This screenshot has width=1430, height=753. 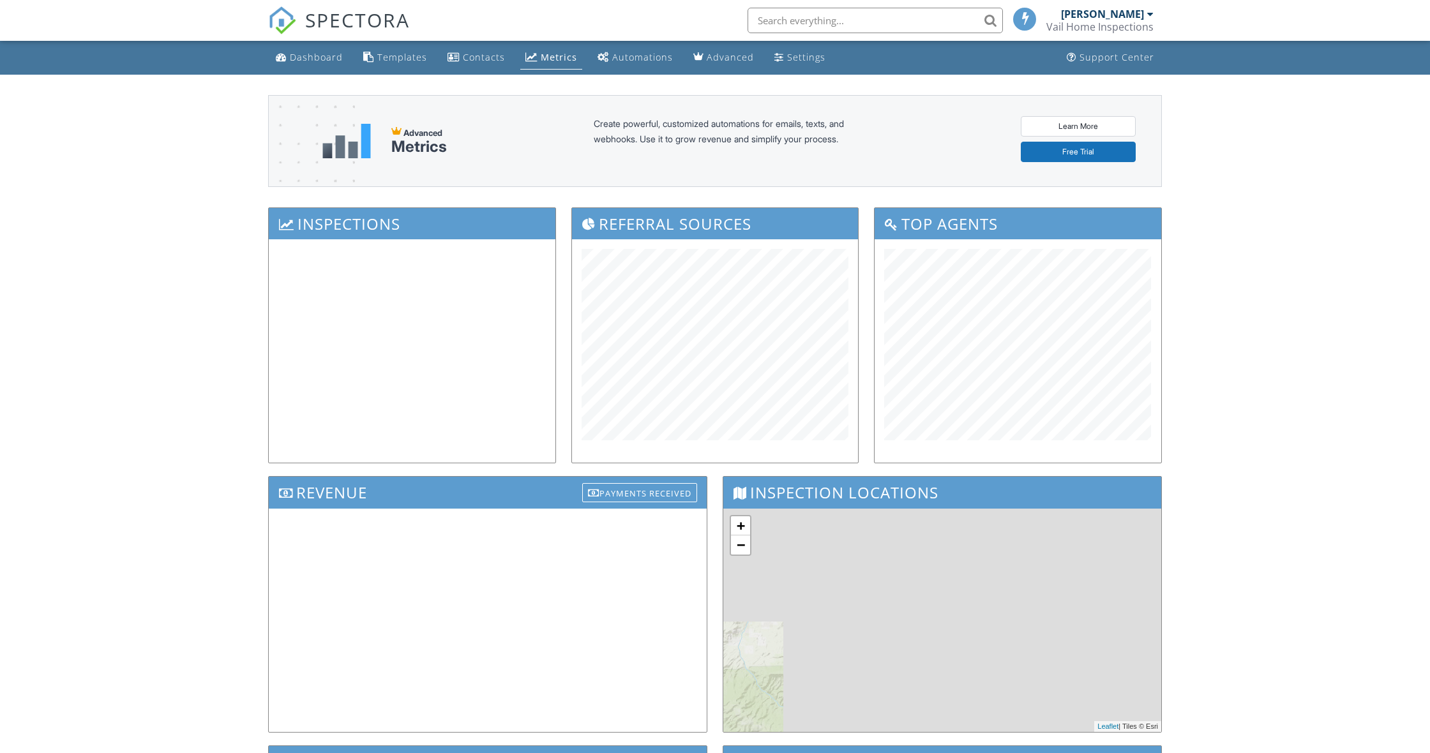 I want to click on input: Search everything..., so click(x=875, y=20).